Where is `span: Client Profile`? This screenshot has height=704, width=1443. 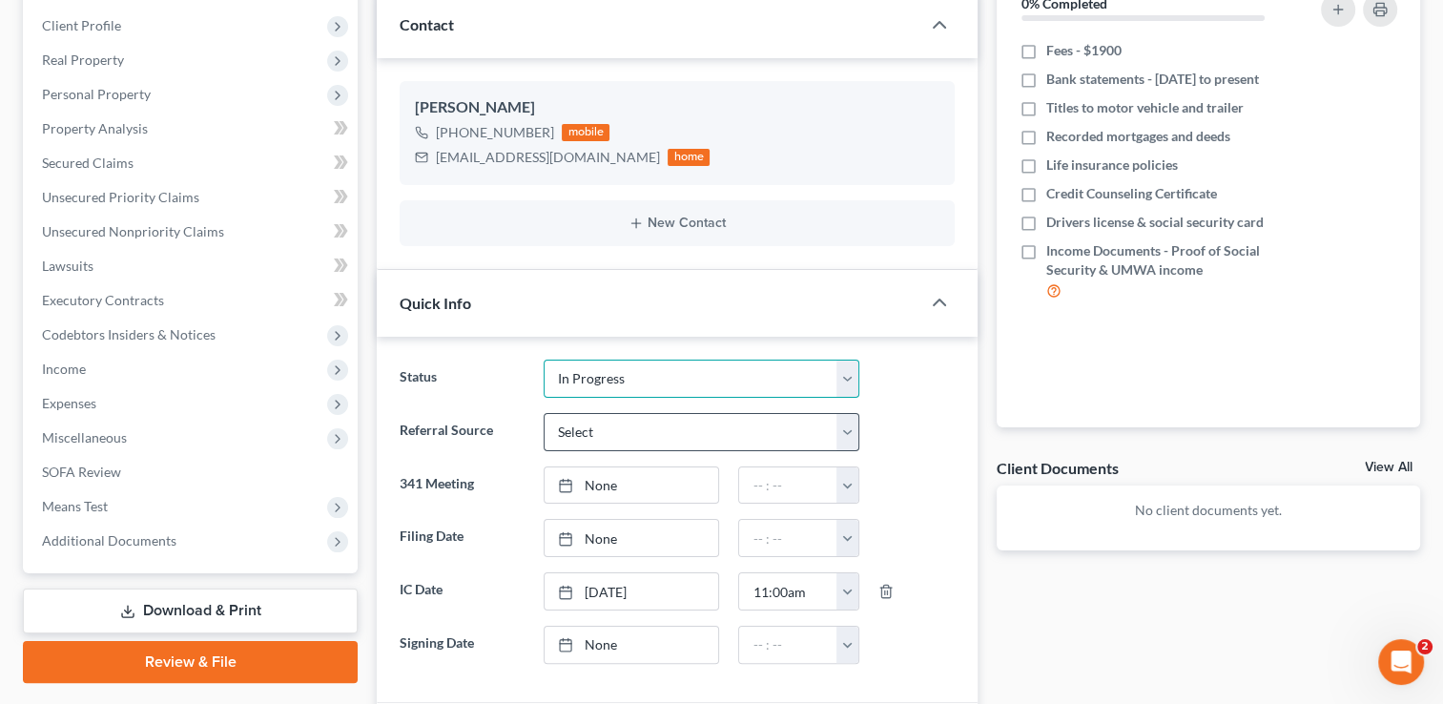
span: Client Profile is located at coordinates (81, 25).